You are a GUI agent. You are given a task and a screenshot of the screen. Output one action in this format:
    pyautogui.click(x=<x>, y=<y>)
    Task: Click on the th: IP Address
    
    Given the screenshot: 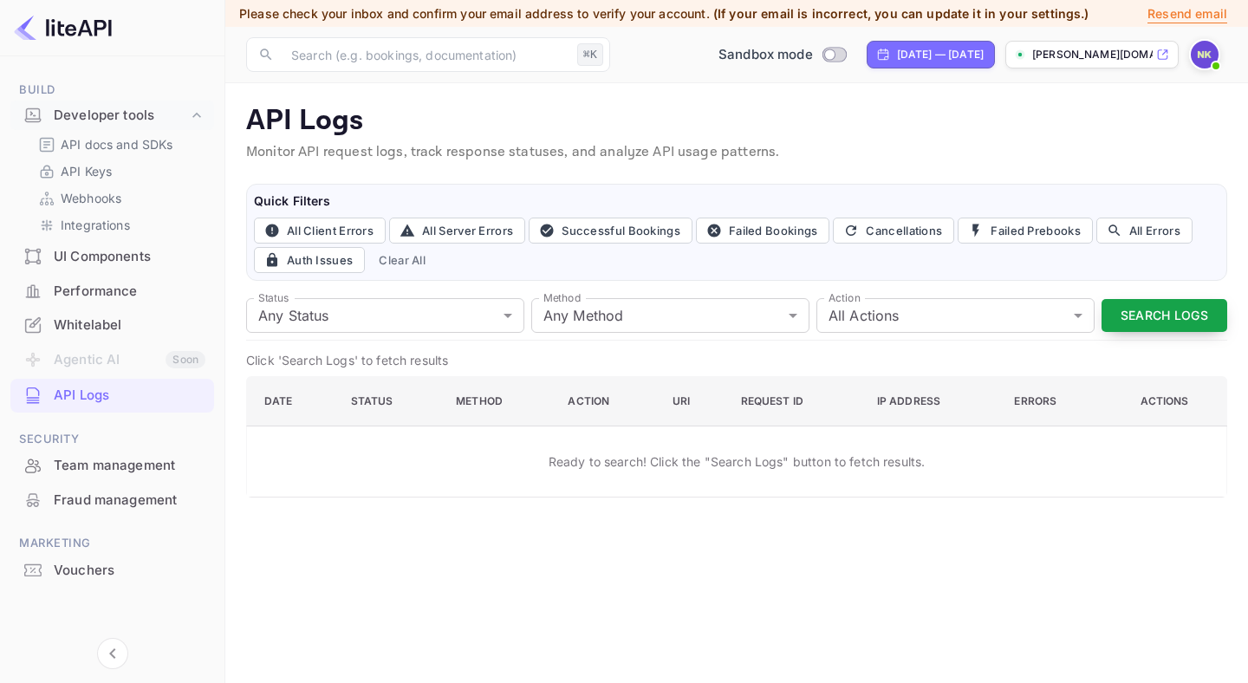 What is the action you would take?
    pyautogui.click(x=931, y=401)
    